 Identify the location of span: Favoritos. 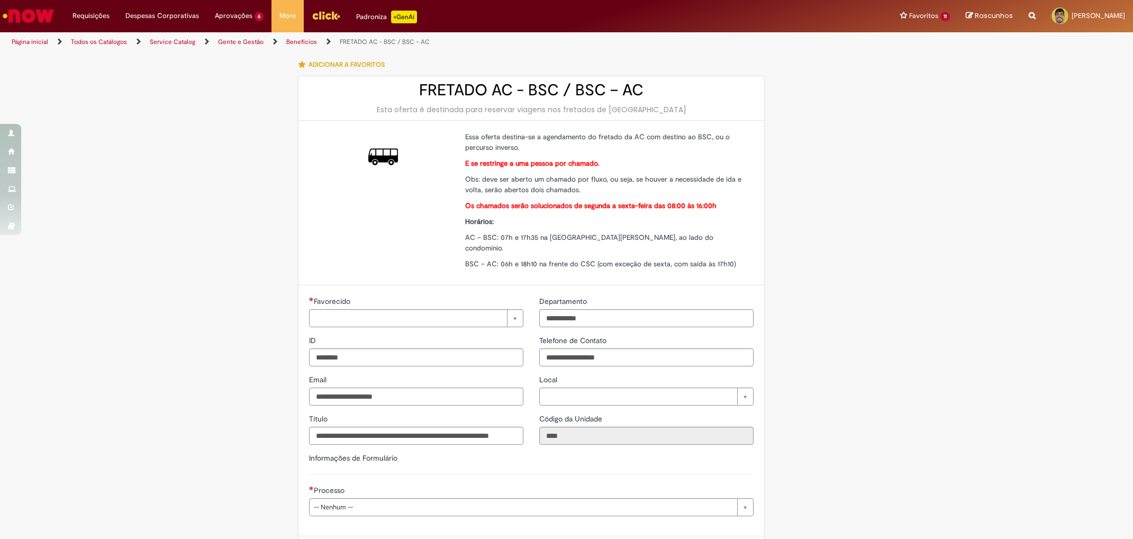
(923, 16).